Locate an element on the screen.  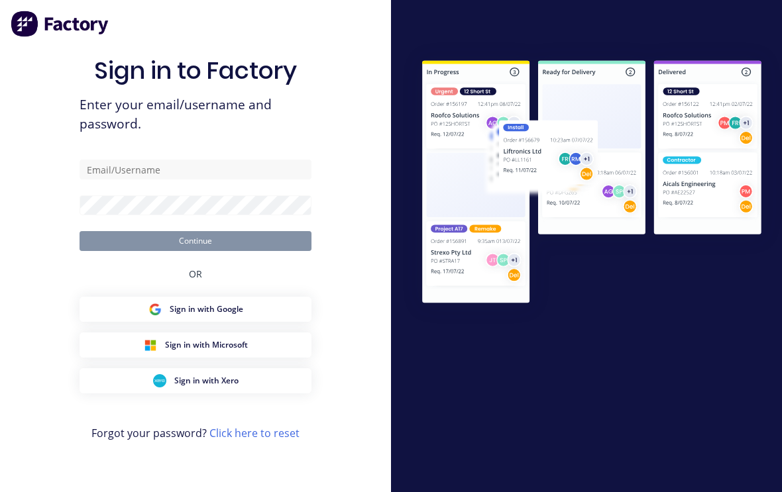
button: Microsoft Sign inSign in with Microsoft is located at coordinates (196, 345).